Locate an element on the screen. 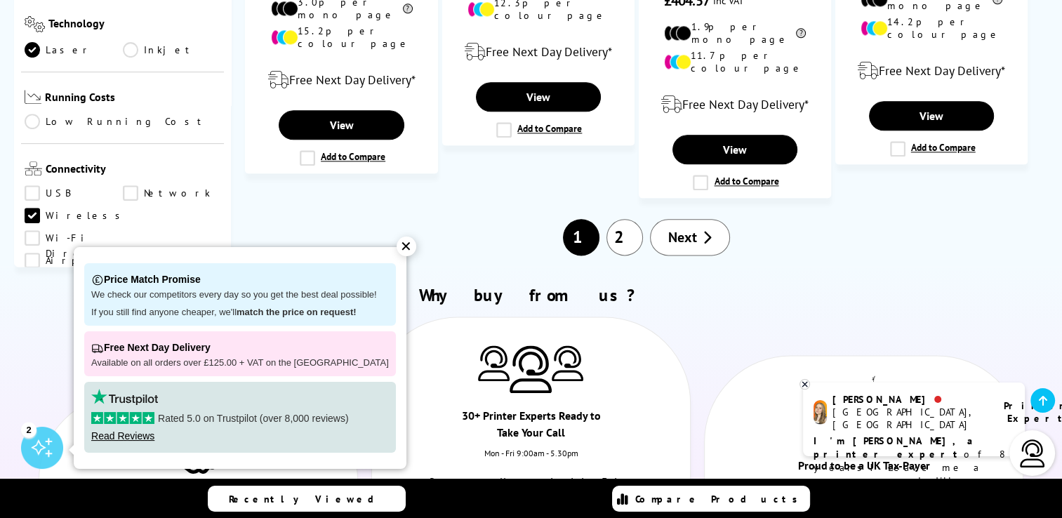 This screenshot has height=518, width=1062. img: Running Costs is located at coordinates (33, 97).